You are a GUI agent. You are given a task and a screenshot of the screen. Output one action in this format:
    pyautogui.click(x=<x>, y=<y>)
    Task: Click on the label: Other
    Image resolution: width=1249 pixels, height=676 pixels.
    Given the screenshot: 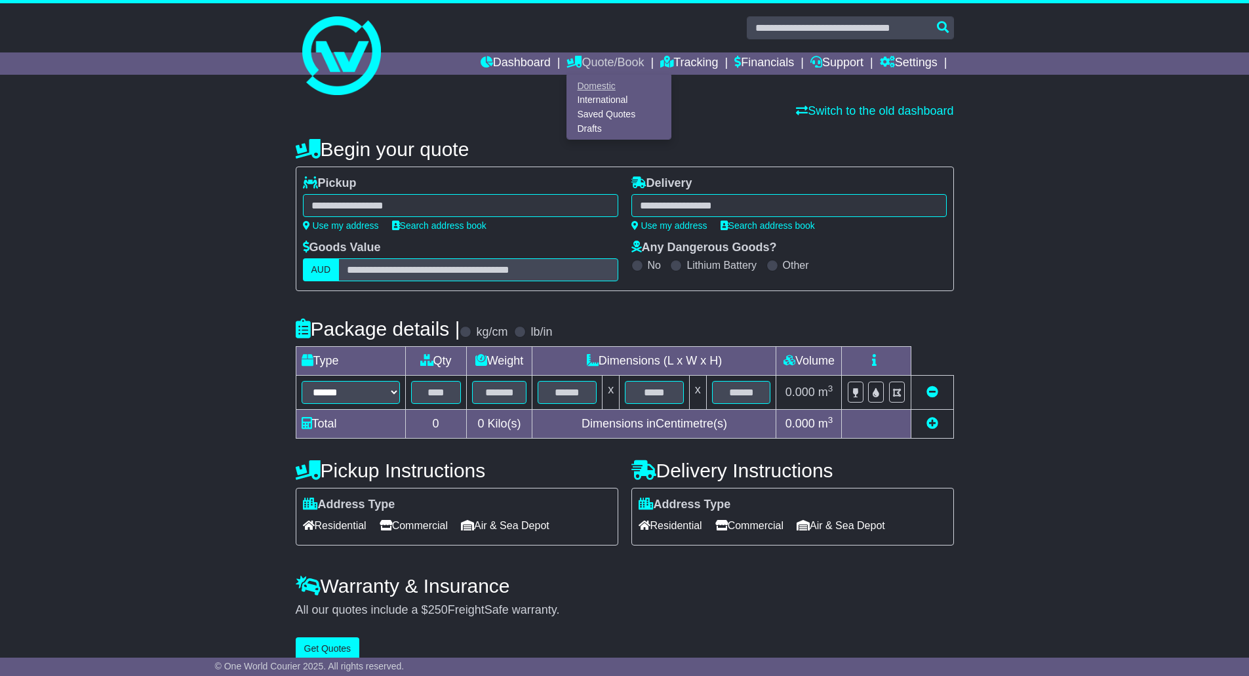 What is the action you would take?
    pyautogui.click(x=796, y=265)
    